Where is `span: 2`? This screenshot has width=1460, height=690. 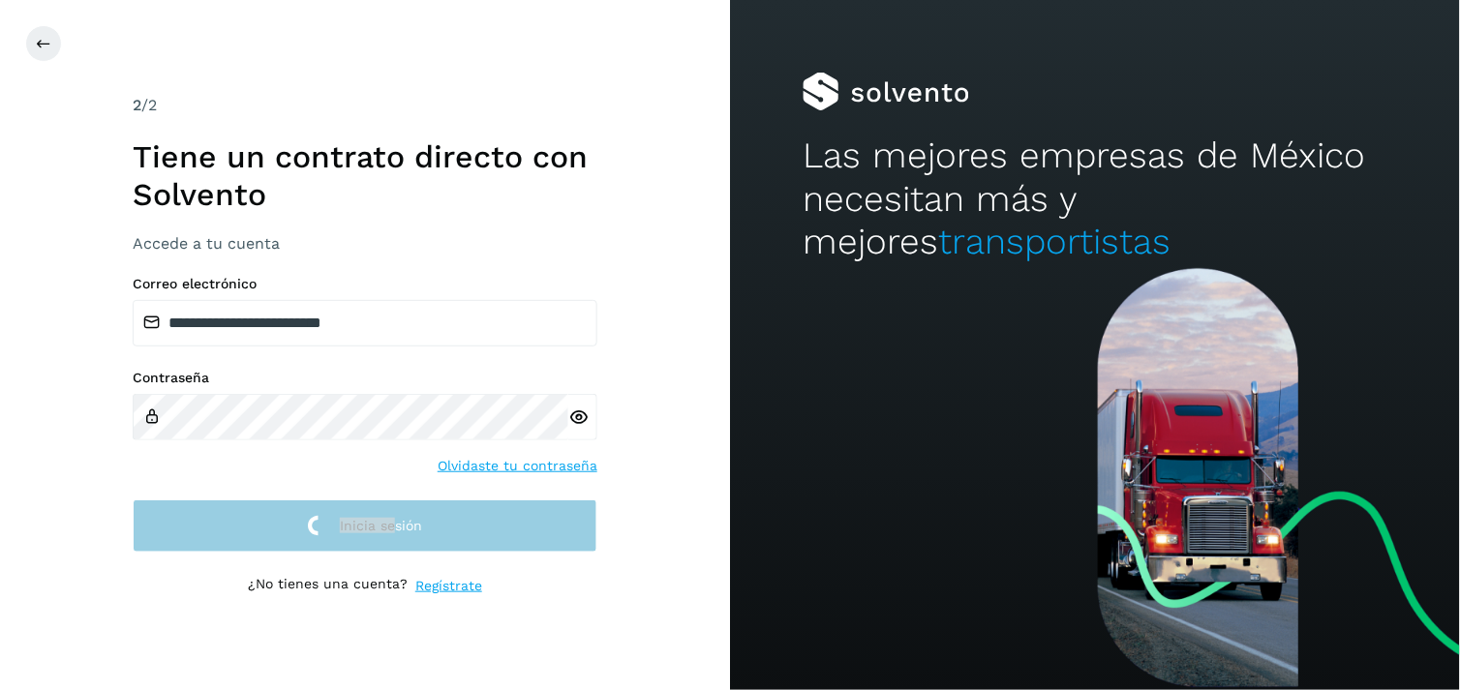 span: 2 is located at coordinates (137, 105).